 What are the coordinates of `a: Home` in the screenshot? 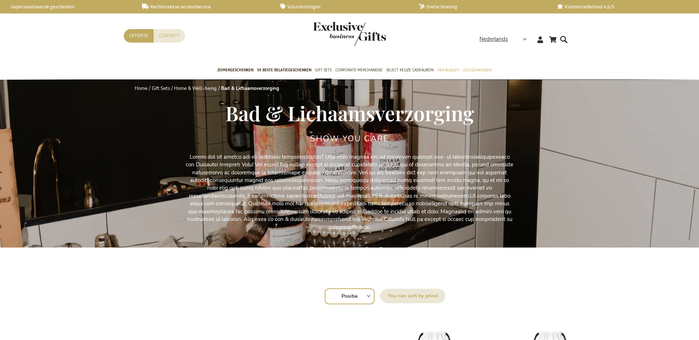 It's located at (141, 88).